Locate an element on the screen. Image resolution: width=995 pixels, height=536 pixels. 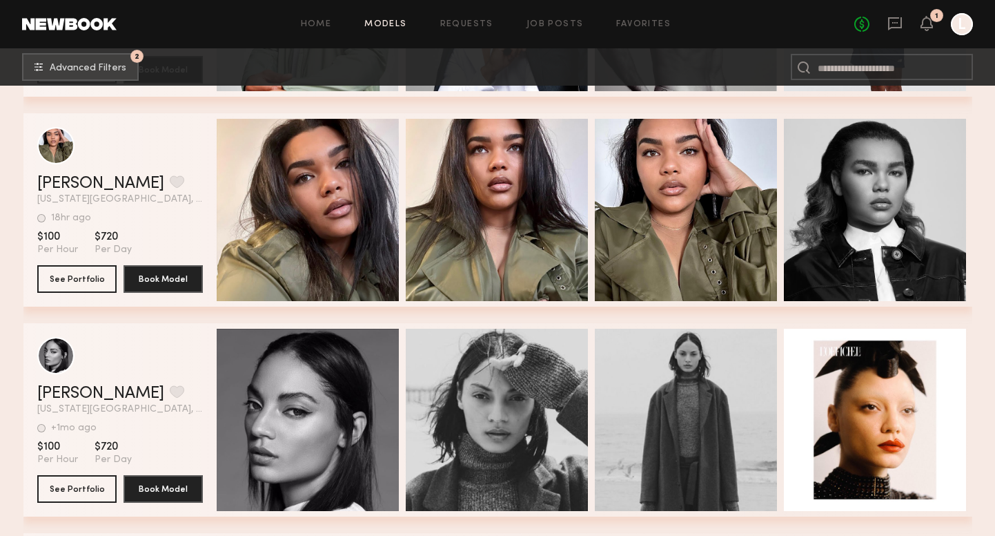
button: 2Advanced Filters is located at coordinates (80, 67).